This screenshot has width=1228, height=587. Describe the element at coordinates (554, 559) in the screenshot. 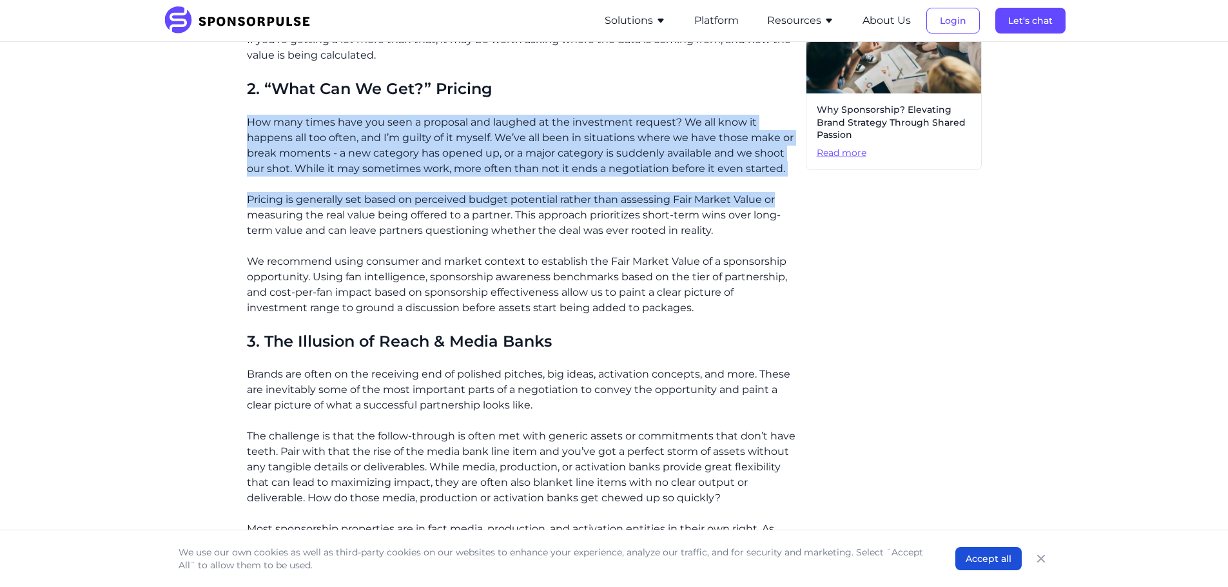

I see `p: We use our own cookies as well as third-party cookies on our websites to enhance your experience,...` at that location.